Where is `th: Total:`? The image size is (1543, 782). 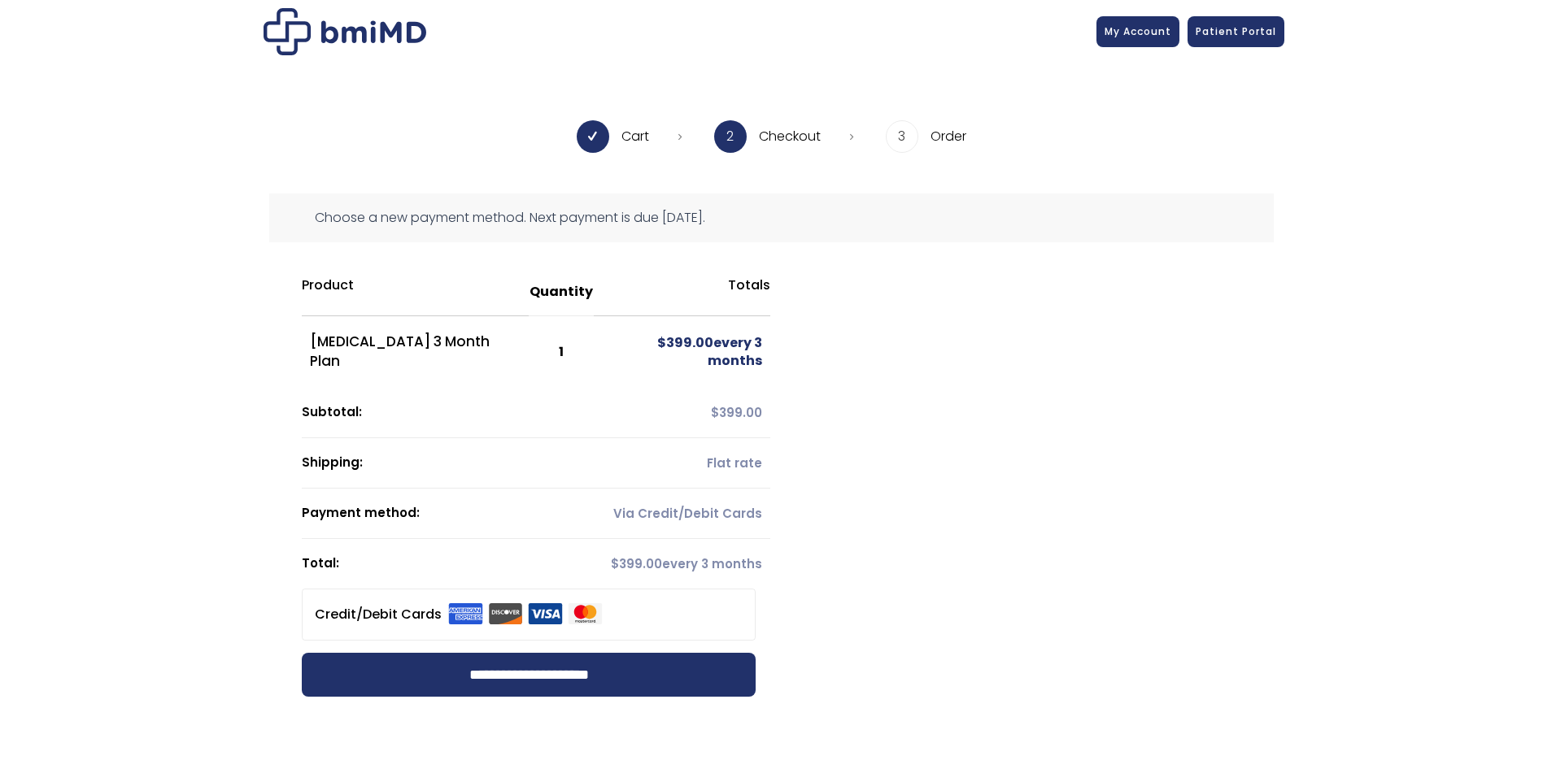
th: Total: is located at coordinates (447, 564).